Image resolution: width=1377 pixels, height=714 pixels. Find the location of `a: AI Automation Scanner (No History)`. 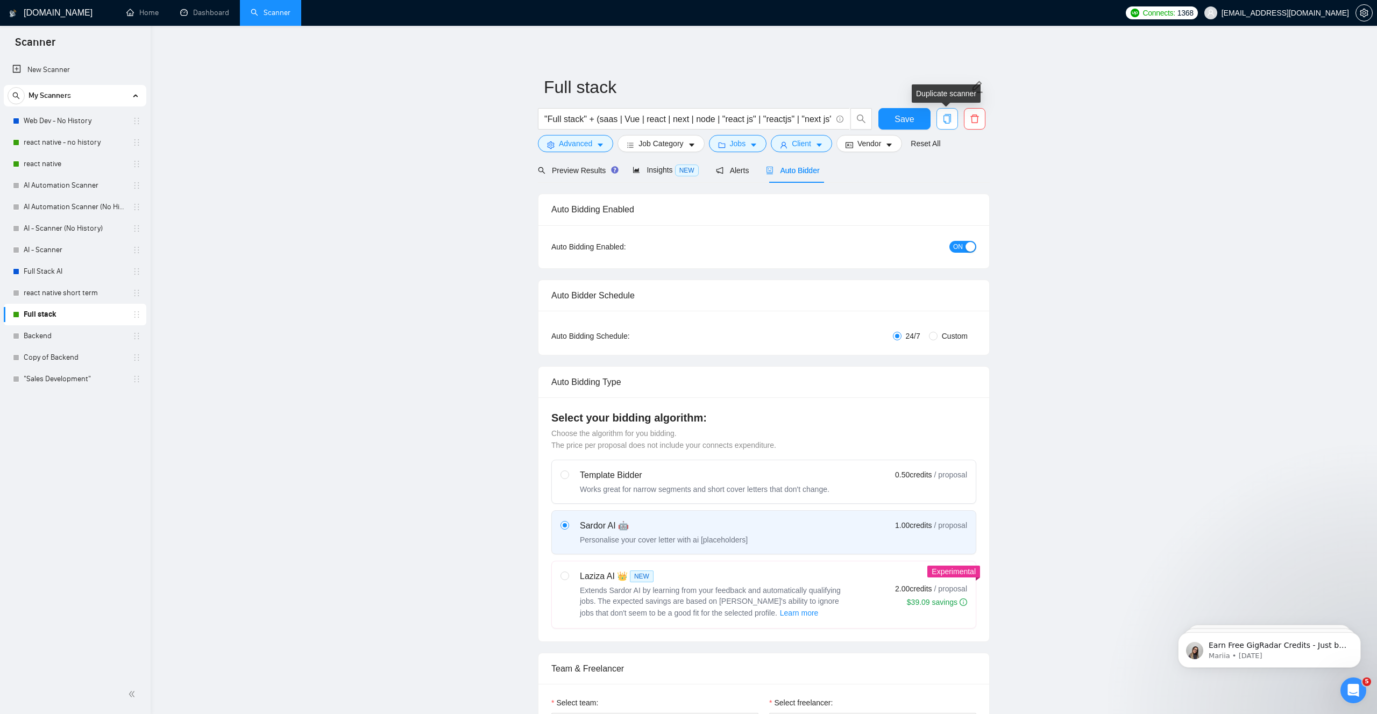

a: AI Automation Scanner (No History) is located at coordinates (75, 207).